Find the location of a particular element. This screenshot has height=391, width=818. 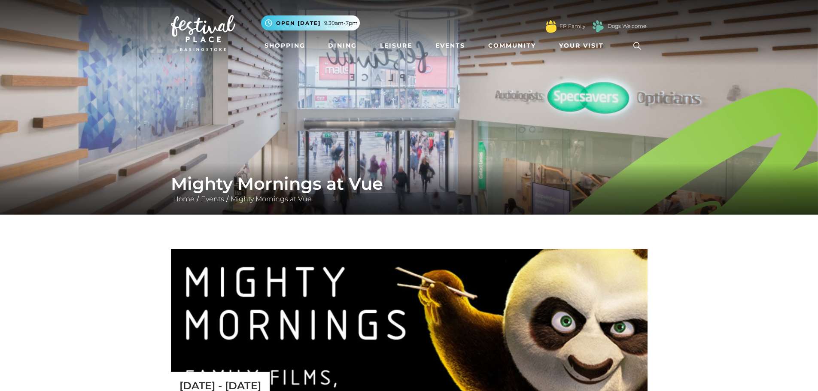

a: FP Family is located at coordinates (572, 26).